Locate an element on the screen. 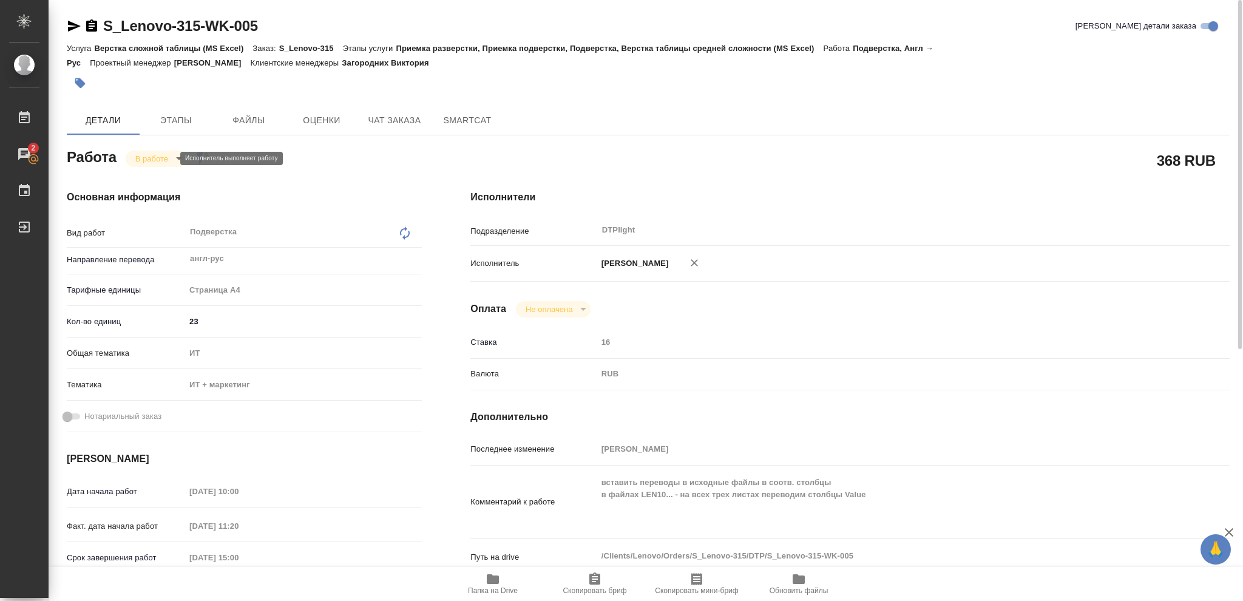  h4: Дополнительно is located at coordinates (850, 417).